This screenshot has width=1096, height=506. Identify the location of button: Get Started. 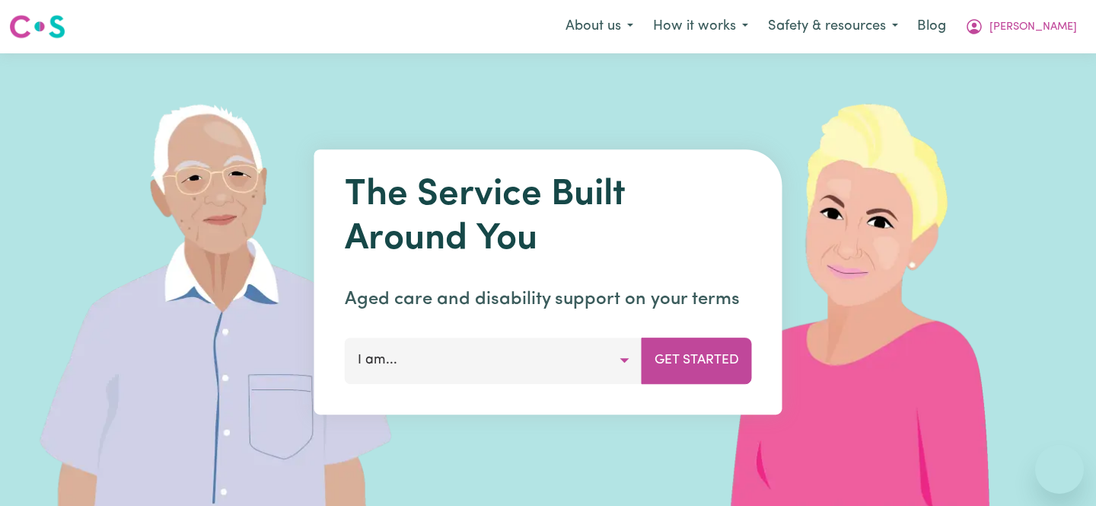
(697, 360).